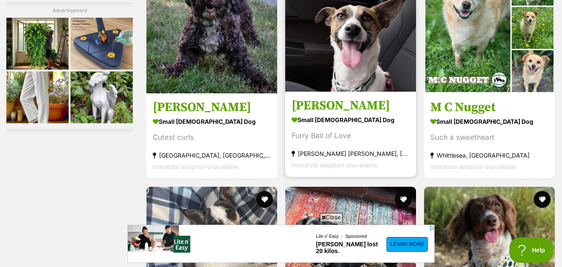 The image size is (562, 267). I want to click on div: Advertisement, so click(70, 67).